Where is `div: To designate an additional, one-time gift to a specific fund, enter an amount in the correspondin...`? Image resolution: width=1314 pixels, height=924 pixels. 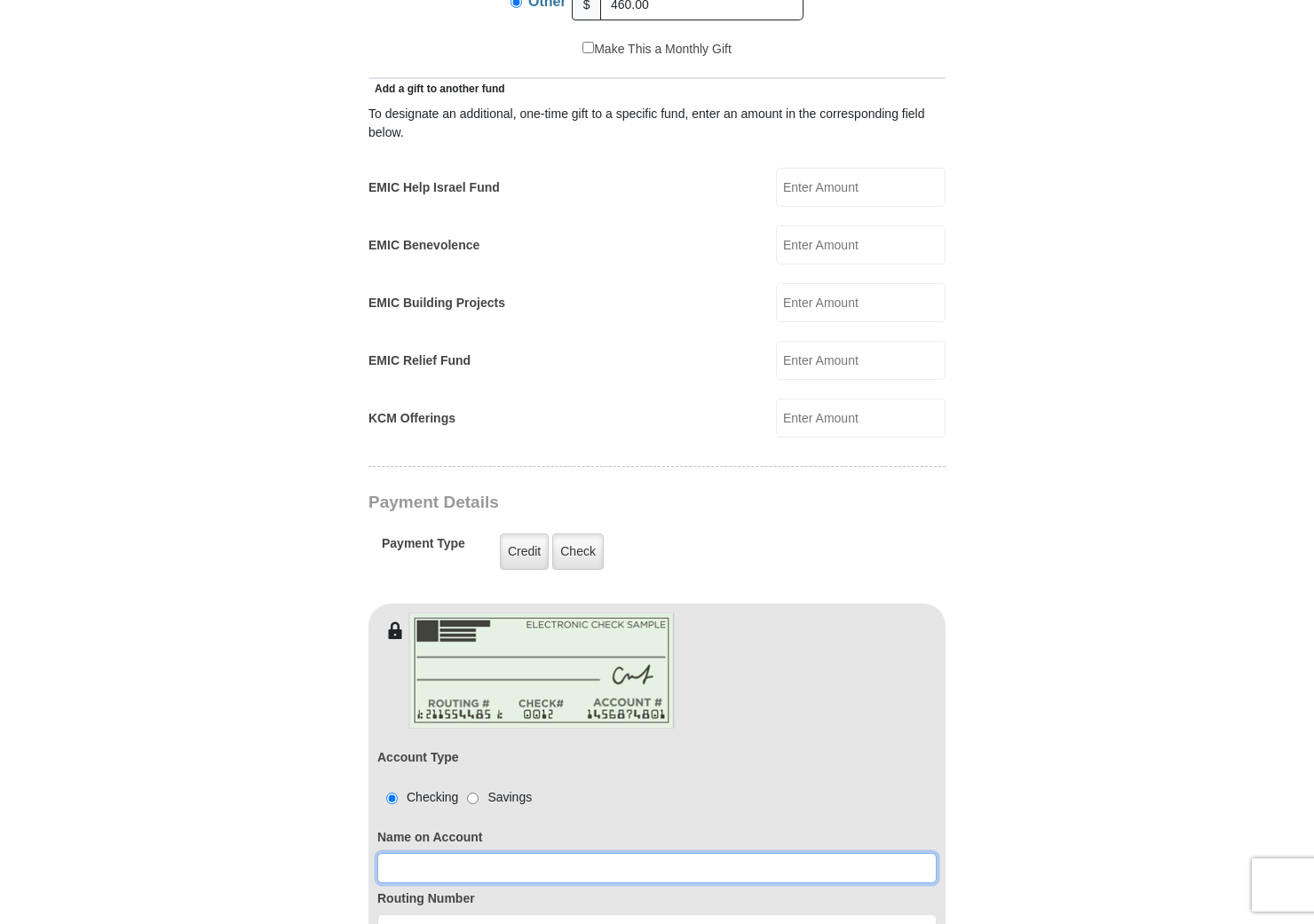
div: To designate an additional, one-time gift to a specific fund, enter an amount in the correspondin... is located at coordinates (657, 124).